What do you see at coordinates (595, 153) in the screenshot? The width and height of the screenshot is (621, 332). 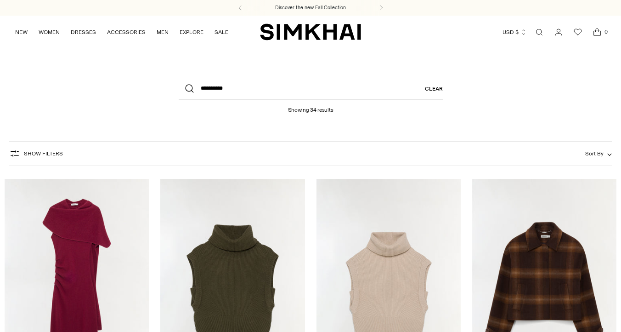 I see `span: Sort By` at bounding box center [595, 153].